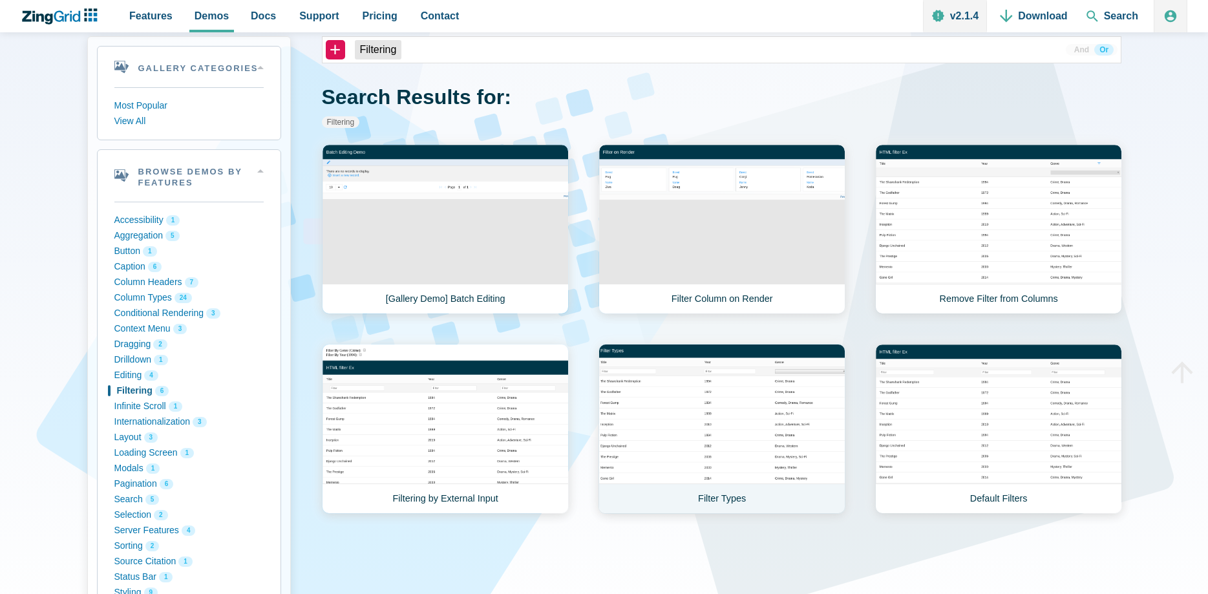  I want to click on button: Modals 1, so click(189, 469).